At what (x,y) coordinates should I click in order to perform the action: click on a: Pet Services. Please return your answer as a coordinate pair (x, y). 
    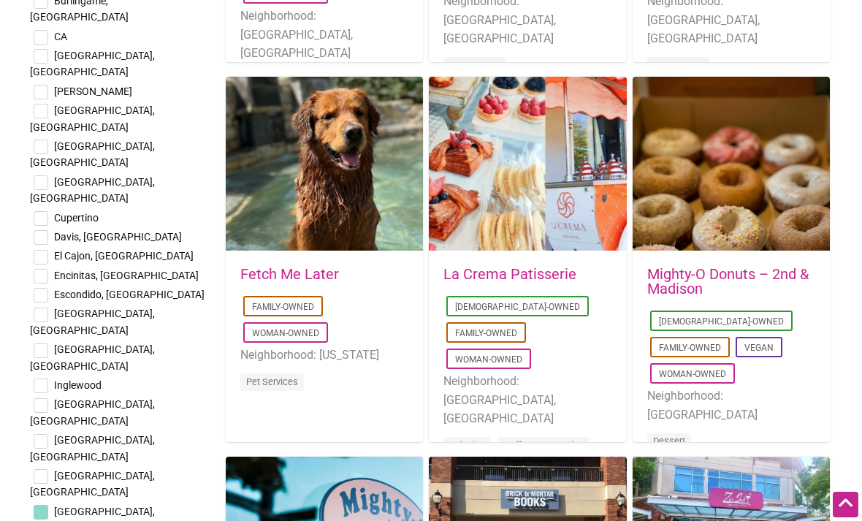
    Looking at the image, I should click on (272, 381).